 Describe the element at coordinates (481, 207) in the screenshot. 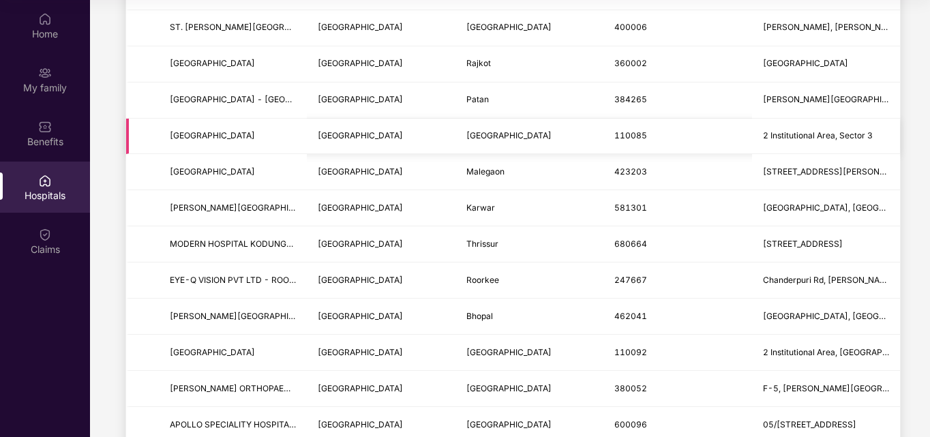

I see `span: Karwar` at that location.